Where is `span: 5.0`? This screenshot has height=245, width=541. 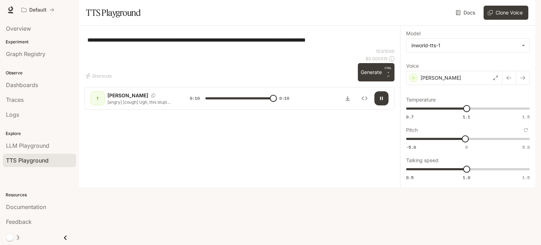
span: 5.0 is located at coordinates (526, 147).